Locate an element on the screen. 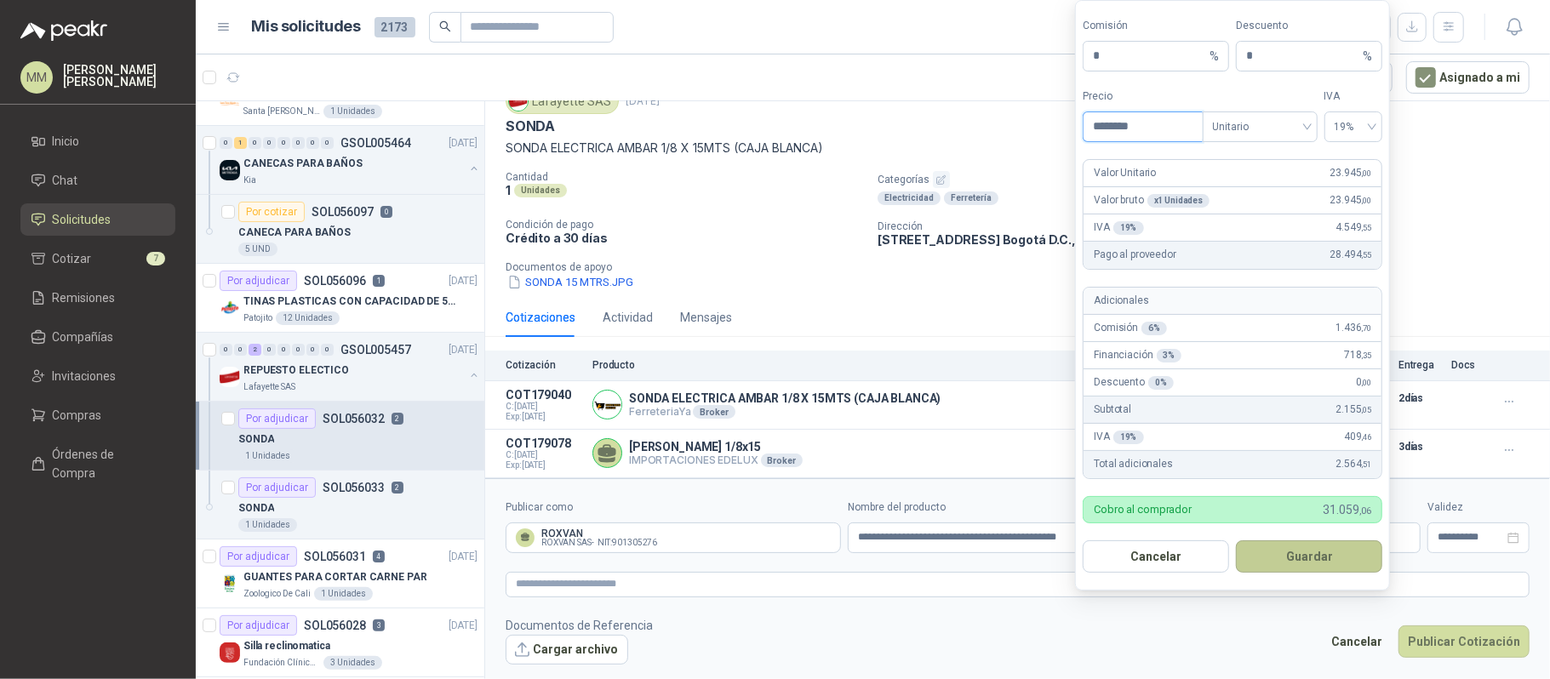 The height and width of the screenshot is (679, 1550). span: Compras is located at coordinates (77, 415).